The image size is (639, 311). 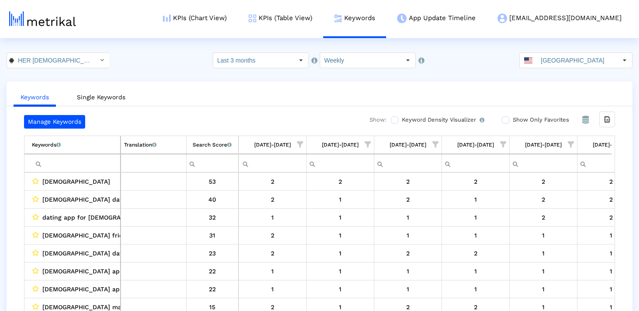 I want to click on div: 31, so click(x=212, y=235).